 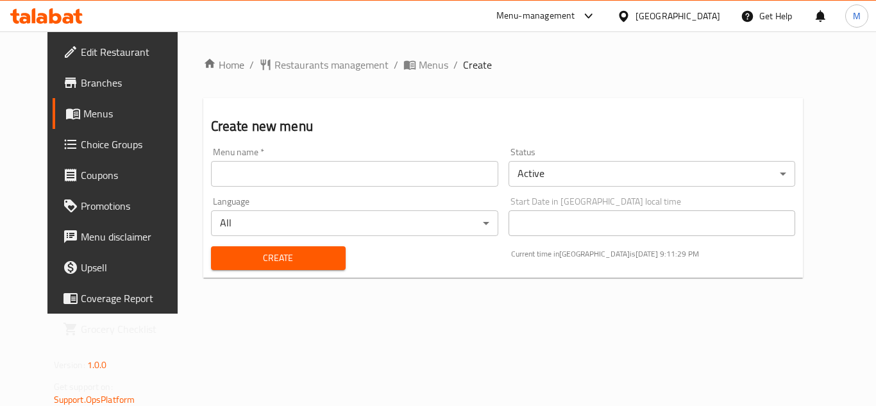 I want to click on span: Restaurants management, so click(x=331, y=65).